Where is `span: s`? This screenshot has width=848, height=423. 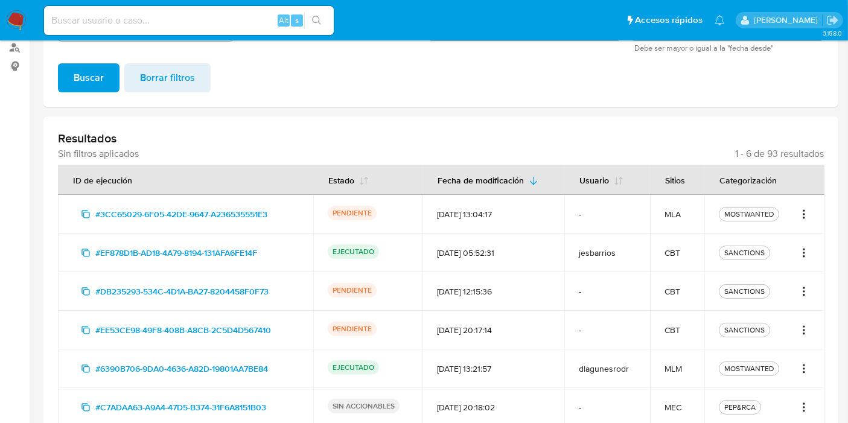
span: s is located at coordinates (297, 20).